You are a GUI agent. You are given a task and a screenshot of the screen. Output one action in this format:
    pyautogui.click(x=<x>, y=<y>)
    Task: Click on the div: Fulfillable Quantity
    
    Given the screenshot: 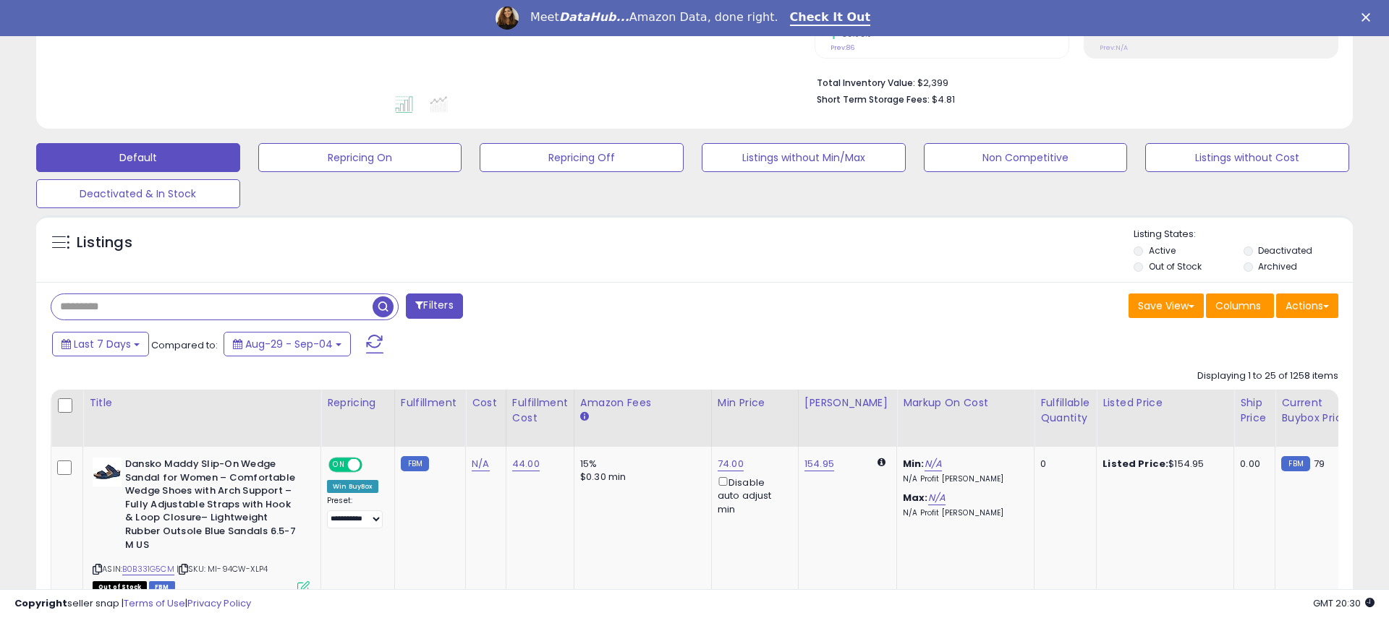 What is the action you would take?
    pyautogui.click(x=1065, y=411)
    